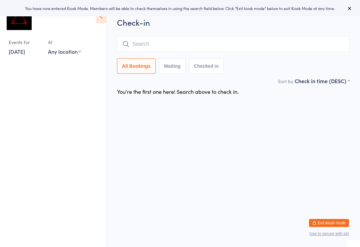 This screenshot has width=360, height=247. Describe the element at coordinates (136, 66) in the screenshot. I see `button: All Bookings` at that location.